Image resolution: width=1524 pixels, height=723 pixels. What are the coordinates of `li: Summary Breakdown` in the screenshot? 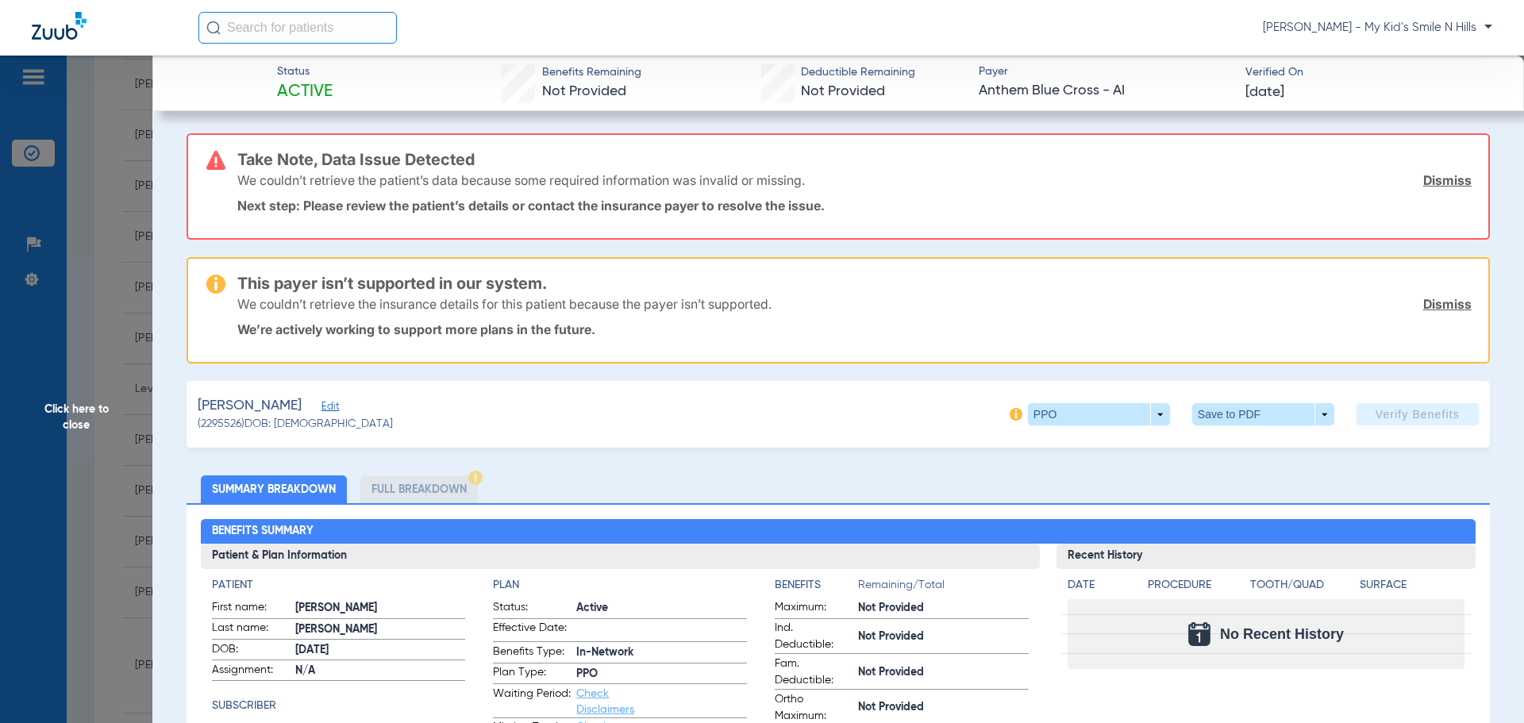 It's located at (274, 489).